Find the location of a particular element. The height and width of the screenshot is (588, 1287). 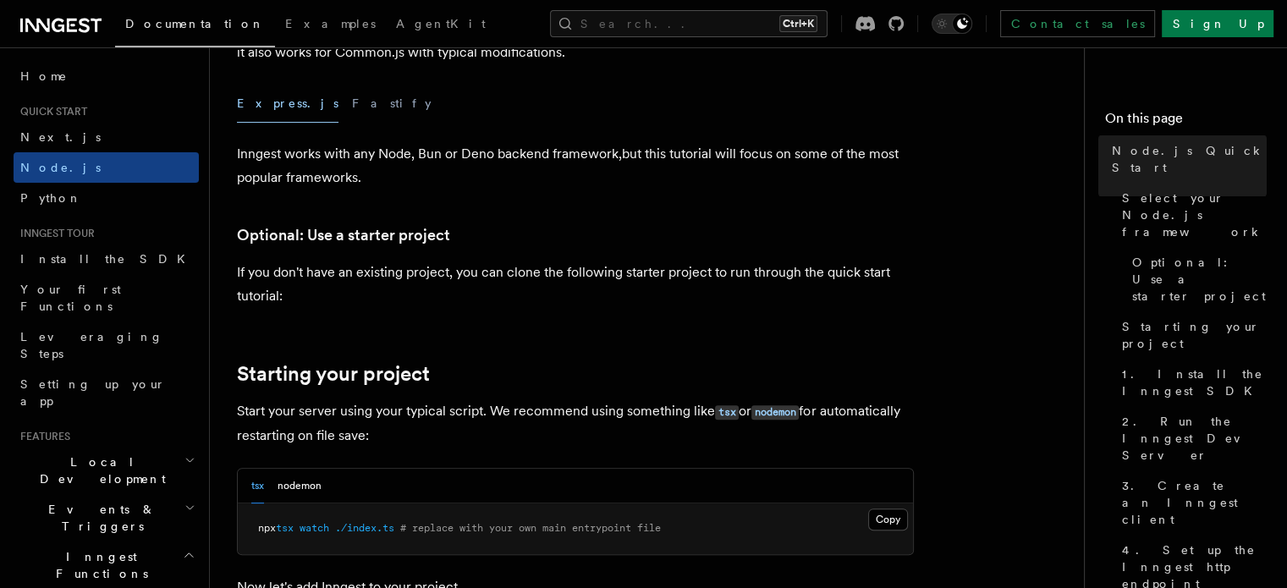

p: Inngest works with any Node, Bun or Deno backend framework,but this tutorial will focus on some o... is located at coordinates (575, 166).